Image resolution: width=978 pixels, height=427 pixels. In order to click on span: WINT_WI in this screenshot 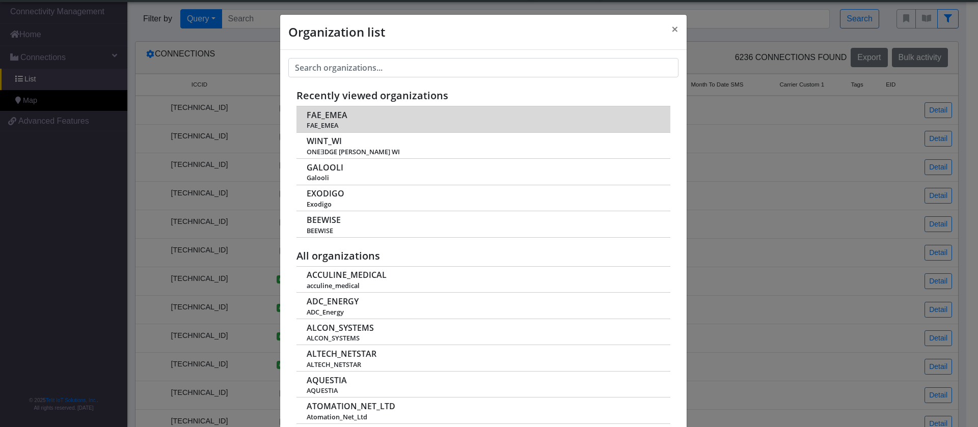, I will do `click(324, 141)`.